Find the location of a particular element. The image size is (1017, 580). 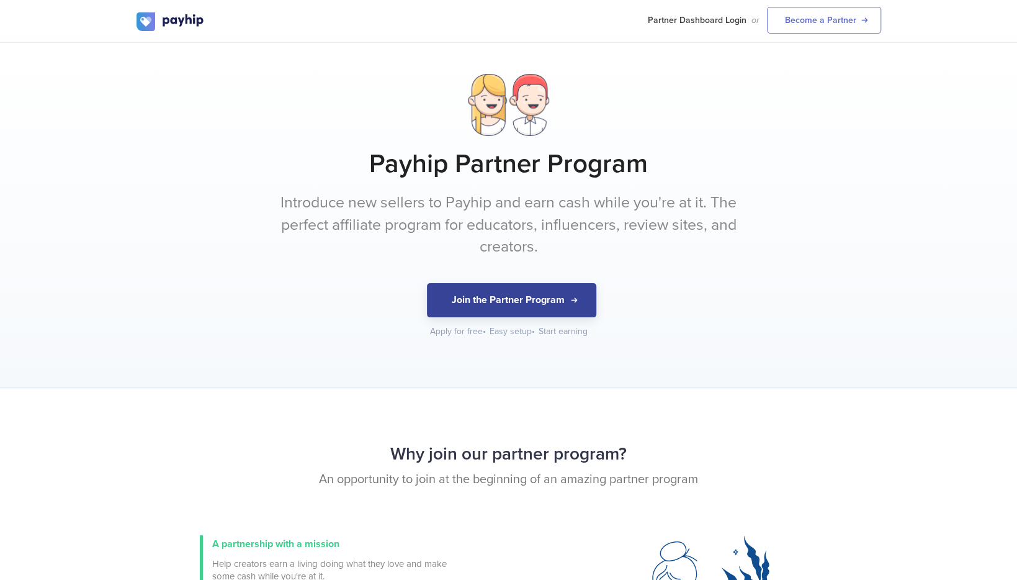

div: Start earning is located at coordinates (563, 331).